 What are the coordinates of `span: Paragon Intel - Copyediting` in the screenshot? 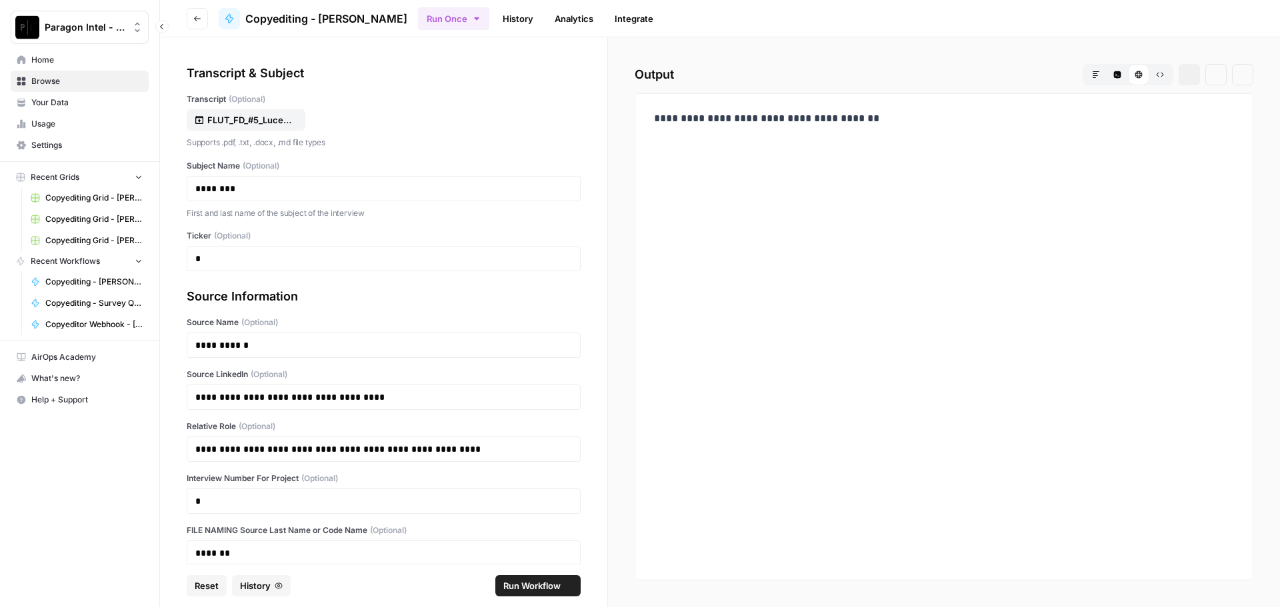 It's located at (85, 27).